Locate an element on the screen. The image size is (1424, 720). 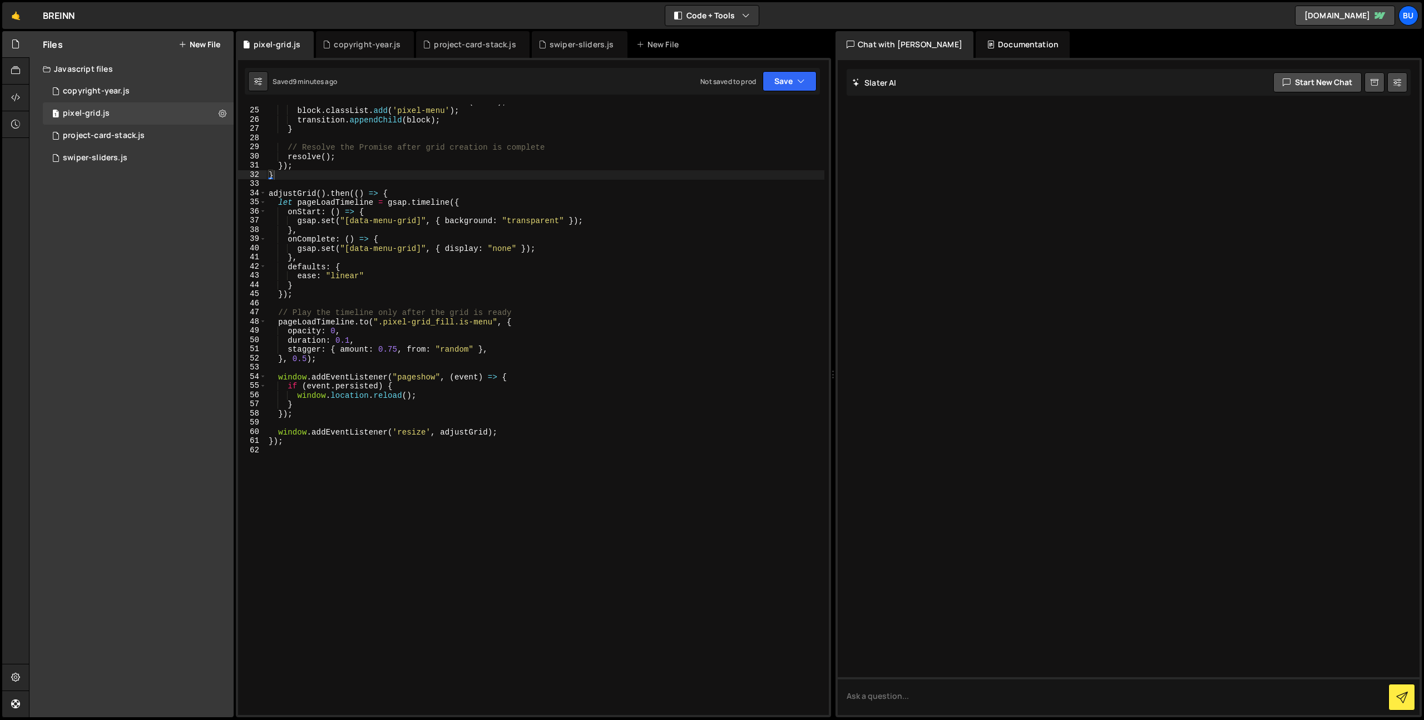
div: 54 is located at coordinates (252, 376).